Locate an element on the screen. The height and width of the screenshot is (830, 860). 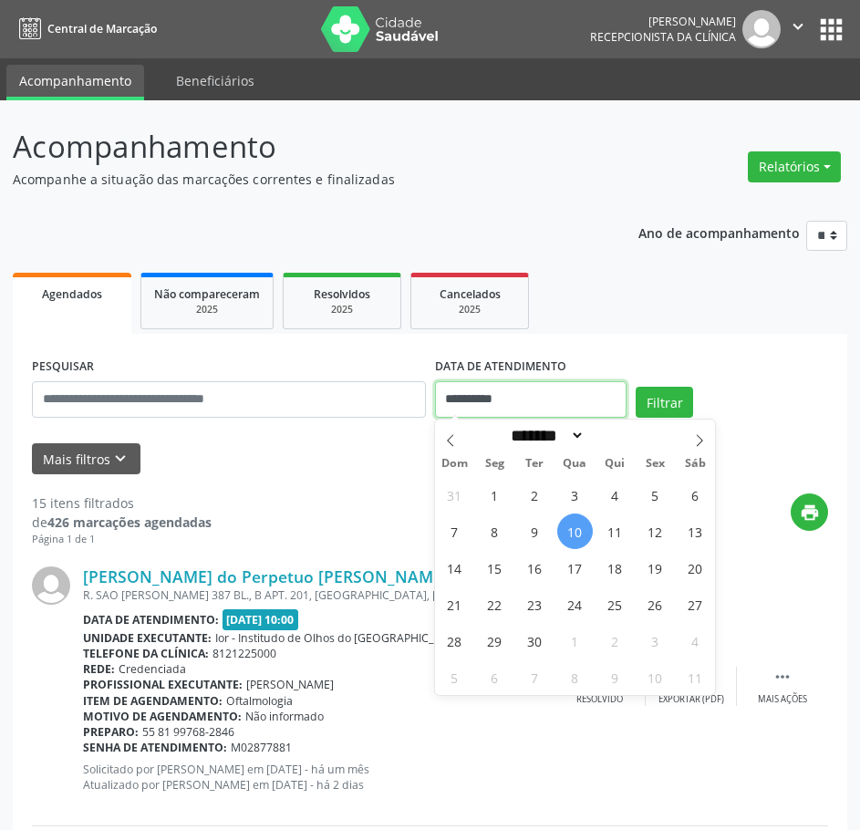
span: Setembro 12, 2025 is located at coordinates (655, 531).